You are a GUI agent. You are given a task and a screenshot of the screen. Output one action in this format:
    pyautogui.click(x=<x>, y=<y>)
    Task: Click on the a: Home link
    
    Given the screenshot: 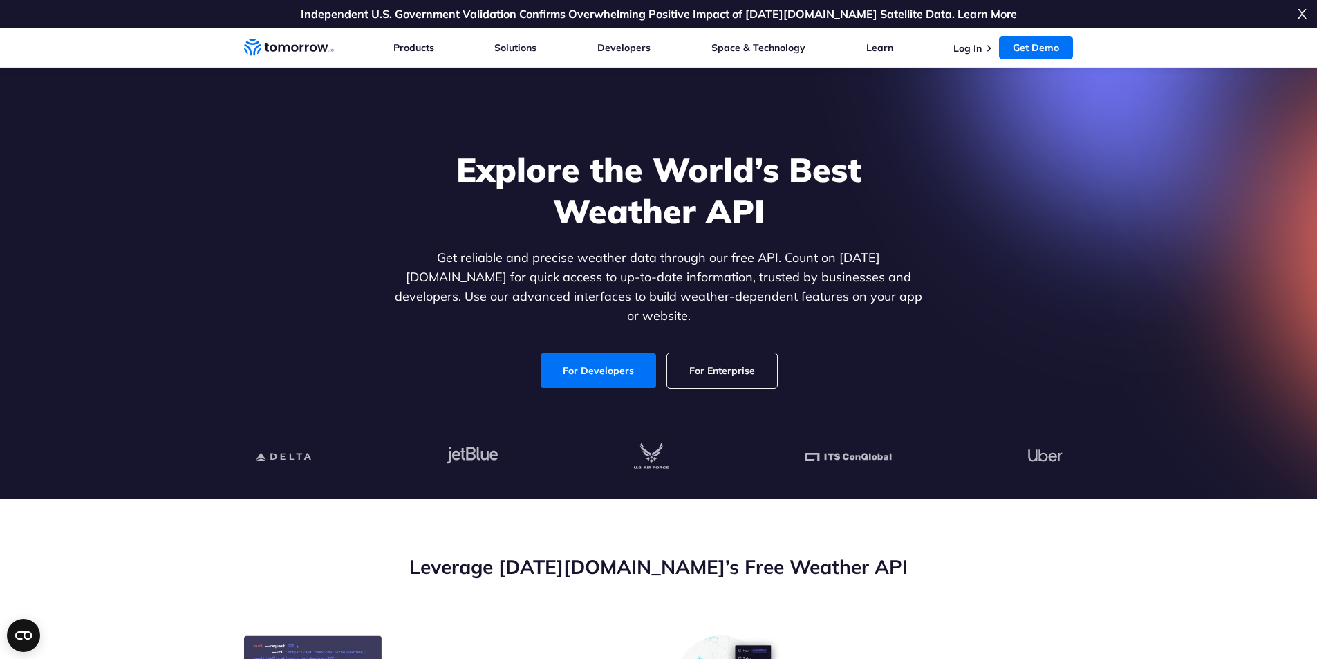 What is the action you would take?
    pyautogui.click(x=289, y=48)
    